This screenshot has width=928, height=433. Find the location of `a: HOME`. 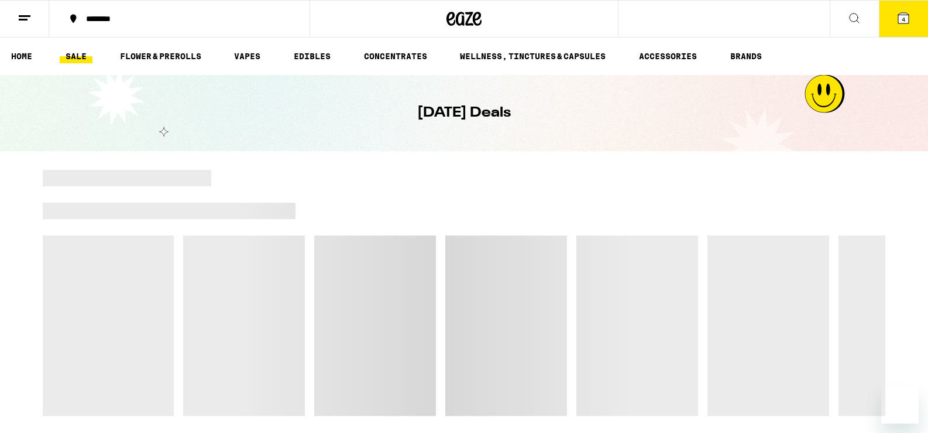

a: HOME is located at coordinates (22, 56).